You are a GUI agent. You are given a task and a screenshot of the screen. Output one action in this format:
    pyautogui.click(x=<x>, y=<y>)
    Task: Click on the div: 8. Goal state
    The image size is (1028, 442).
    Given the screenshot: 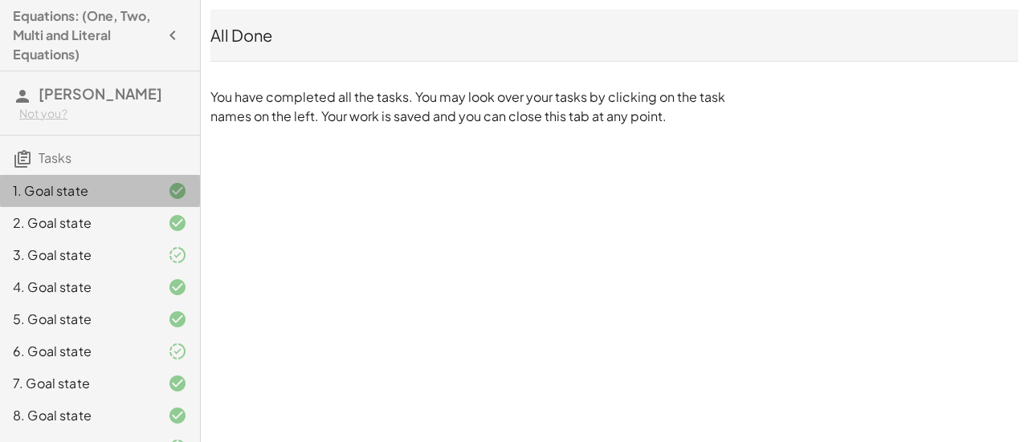 What is the action you would take?
    pyautogui.click(x=77, y=416)
    